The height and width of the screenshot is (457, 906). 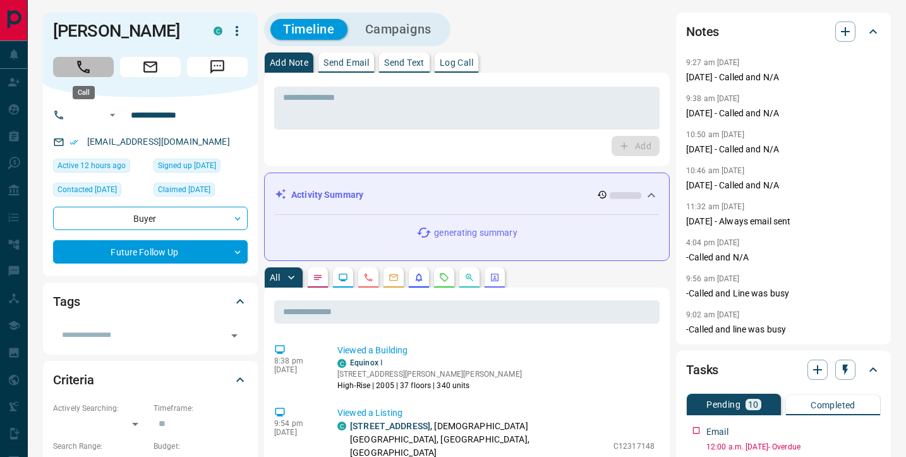 I want to click on a: Equinox Ⅰ, so click(x=366, y=362).